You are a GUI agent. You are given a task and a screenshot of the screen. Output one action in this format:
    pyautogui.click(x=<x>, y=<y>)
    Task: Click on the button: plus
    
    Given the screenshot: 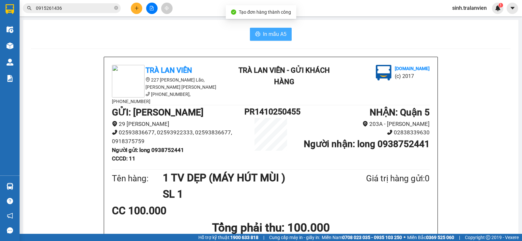 What is the action you would take?
    pyautogui.click(x=136, y=8)
    